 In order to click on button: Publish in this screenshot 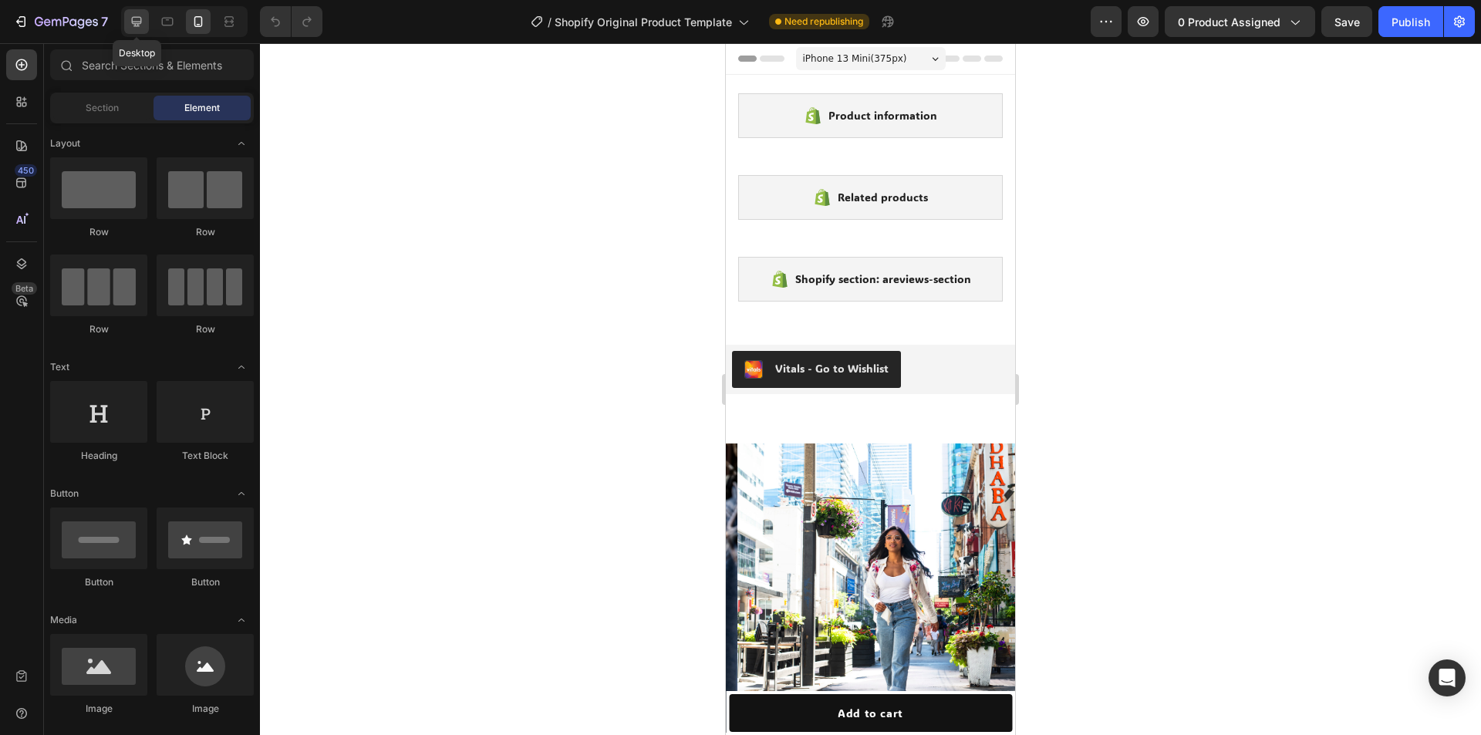, I will do `click(1411, 22)`.